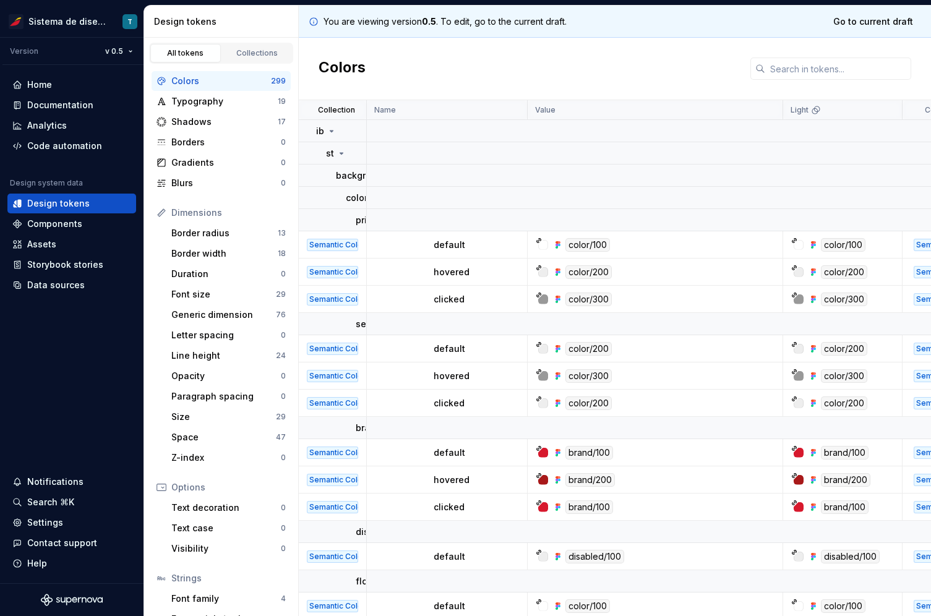 The image size is (931, 616). I want to click on img: 55604660-494d-44a9-beb2-692398e9940a.png, so click(16, 22).